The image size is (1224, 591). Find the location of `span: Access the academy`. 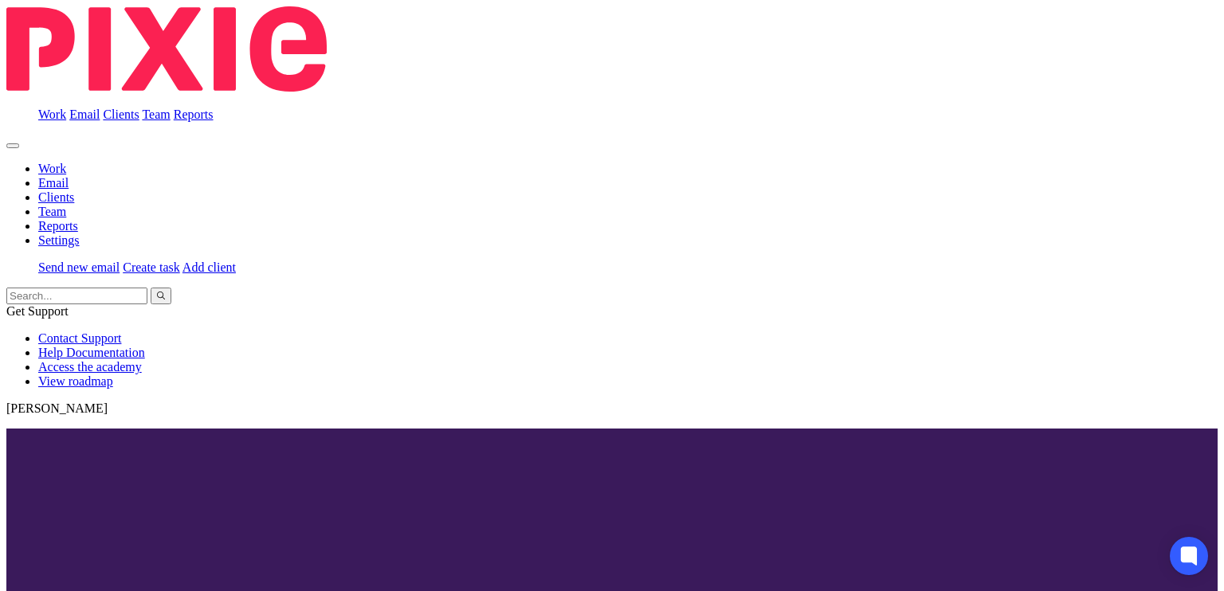

span: Access the academy is located at coordinates (90, 366).